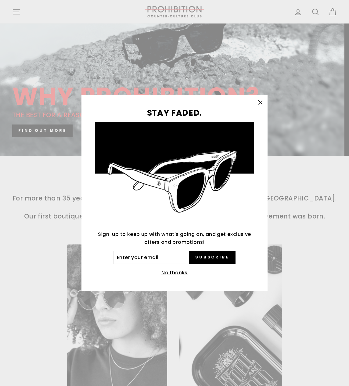 The image size is (349, 386). I want to click on input: Enter your email, so click(151, 257).